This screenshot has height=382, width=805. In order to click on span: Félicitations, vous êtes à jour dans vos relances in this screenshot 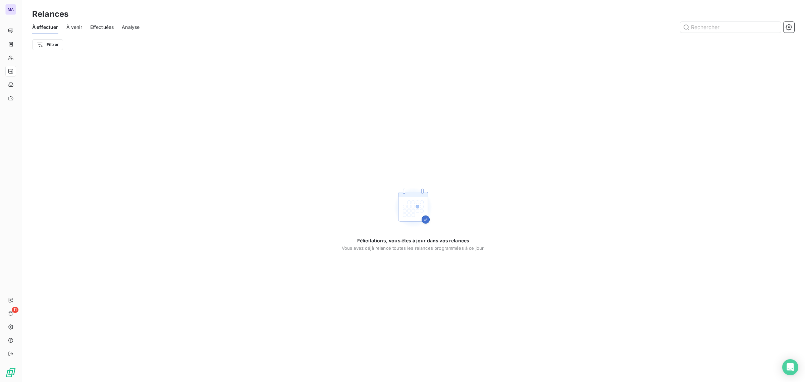, I will do `click(413, 240)`.